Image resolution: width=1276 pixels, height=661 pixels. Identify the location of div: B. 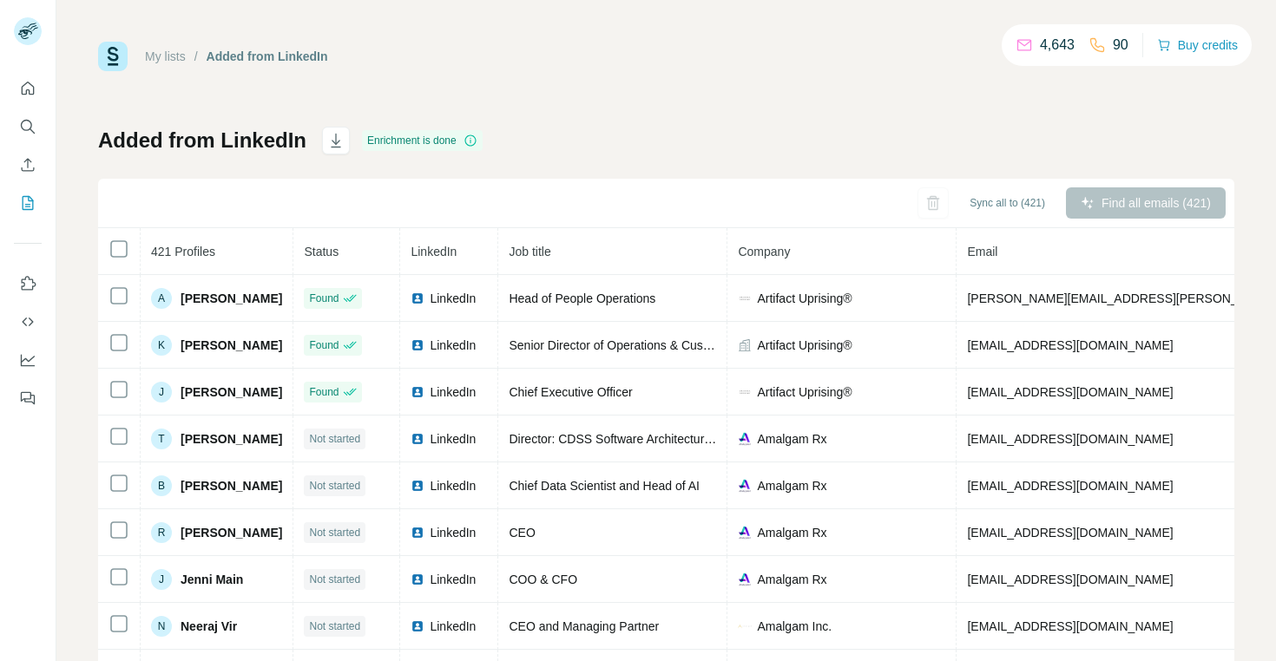
(161, 486).